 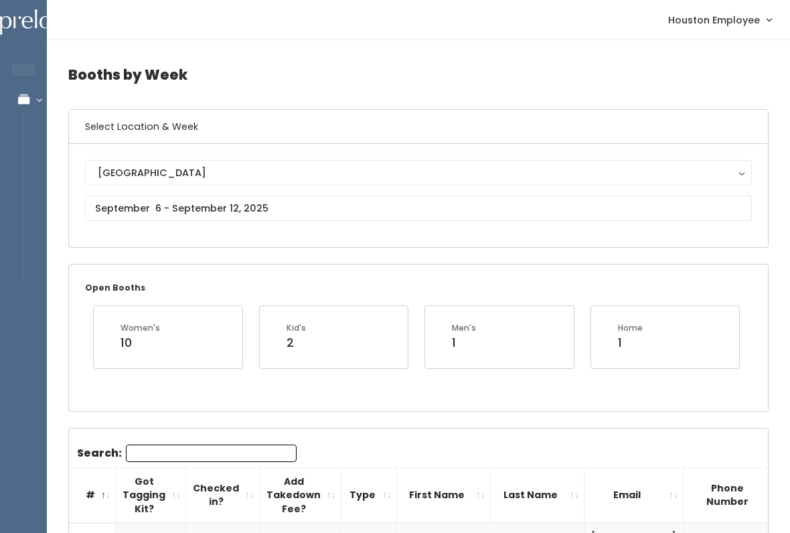 I want to click on div: Home, so click(x=630, y=328).